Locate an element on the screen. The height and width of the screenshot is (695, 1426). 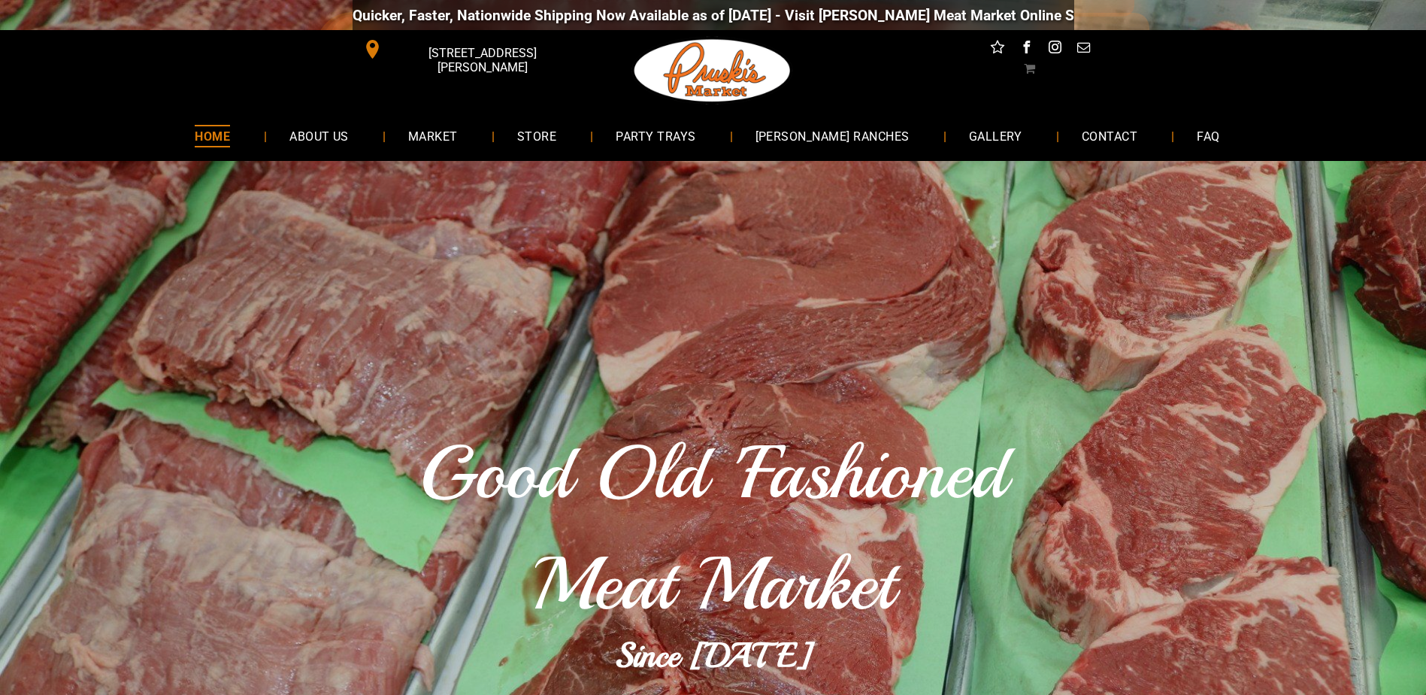
img: Pruski-s+Market+HQ+Logo2-259w.png is located at coordinates (713, 71).